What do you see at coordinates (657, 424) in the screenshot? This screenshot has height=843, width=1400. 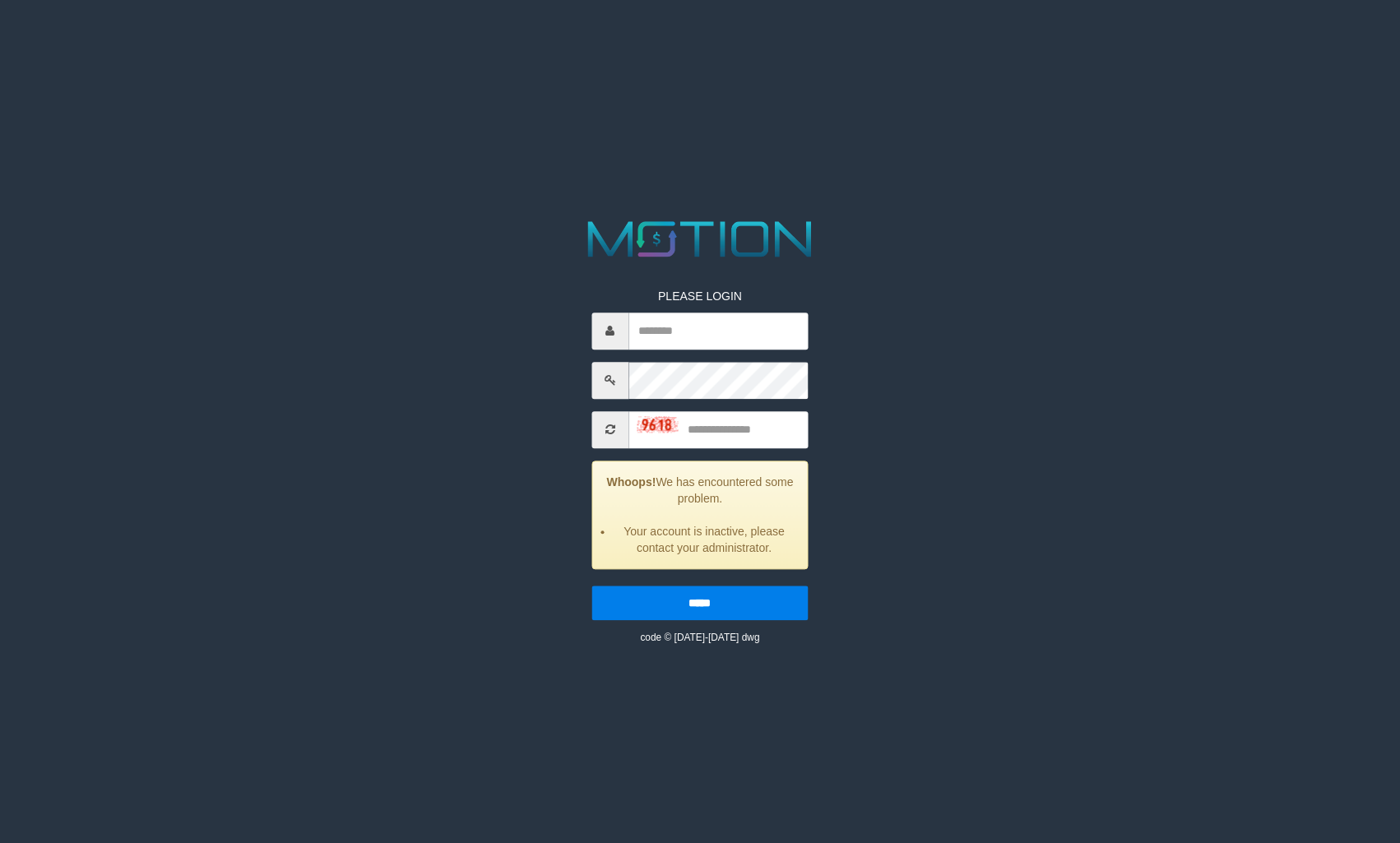 I see `img: captcha` at bounding box center [657, 424].